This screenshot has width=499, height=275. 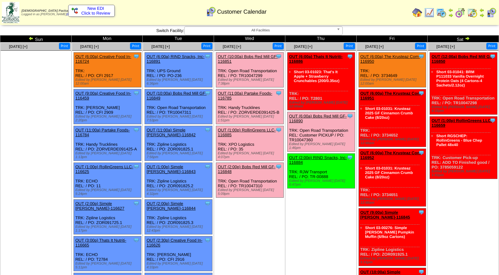 What do you see at coordinates (463, 148) in the screenshot?
I see `div: TRK: Customer Pick-up REL: ADD TO Finished good / PO: 3785059122` at bounding box center [463, 148].